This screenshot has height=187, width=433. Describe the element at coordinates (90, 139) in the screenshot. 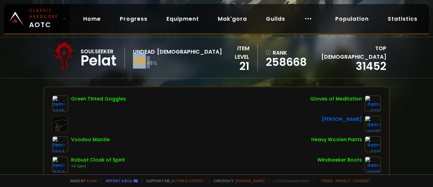

I see `div: Voodoo Mantle` at that location.